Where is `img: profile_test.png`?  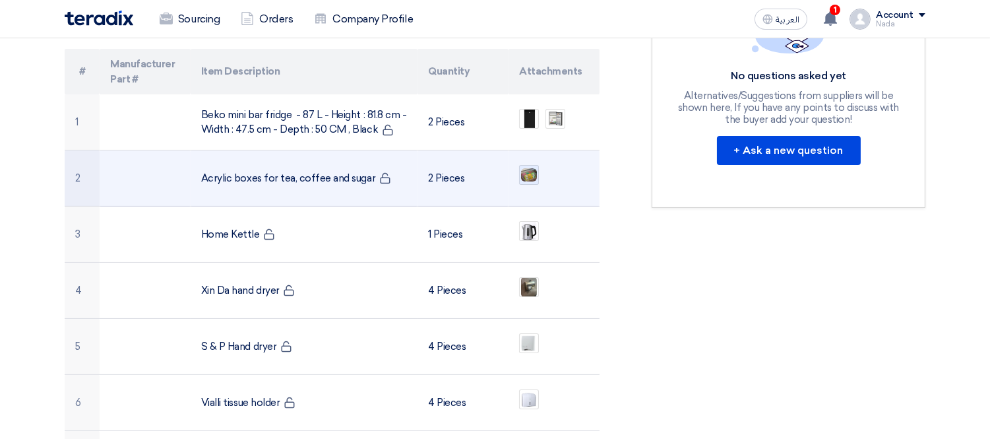 img: profile_test.png is located at coordinates (860, 19).